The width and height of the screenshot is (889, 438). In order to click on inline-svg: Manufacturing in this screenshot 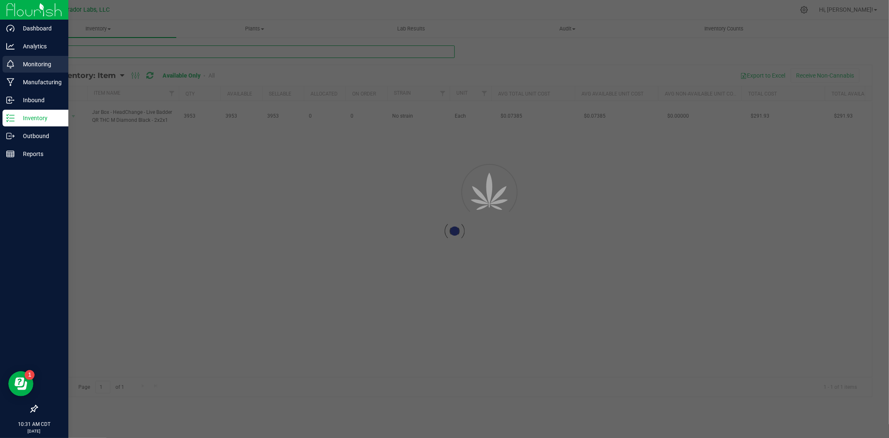, I will do `click(10, 82)`.